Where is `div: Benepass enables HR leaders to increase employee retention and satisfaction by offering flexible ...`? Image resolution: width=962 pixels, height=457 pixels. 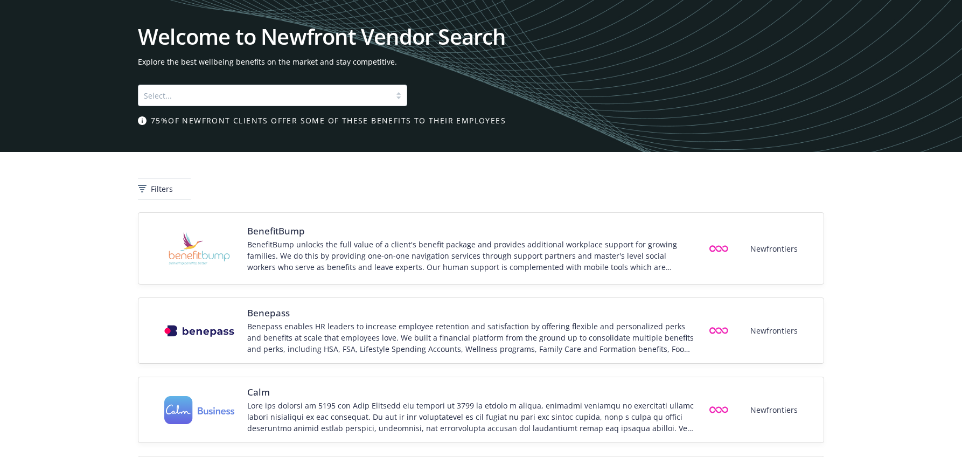
div: Benepass enables HR leaders to increase employee retention and satisfaction by offering flexible ... is located at coordinates (470, 337).